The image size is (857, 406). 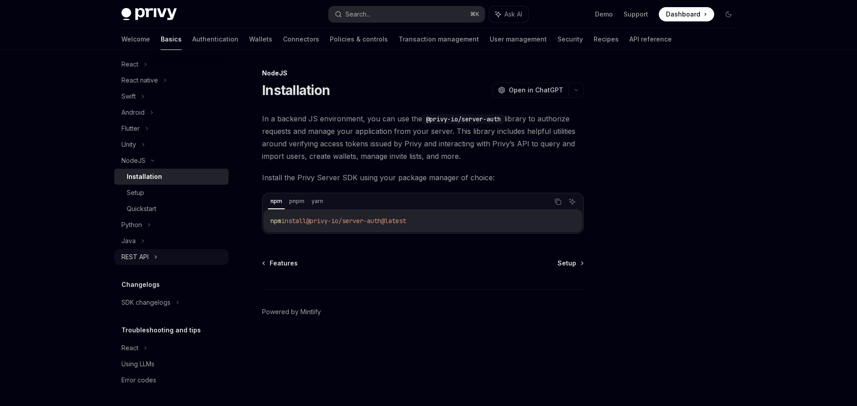 What do you see at coordinates (135, 257) in the screenshot?
I see `div: REST API` at bounding box center [135, 257].